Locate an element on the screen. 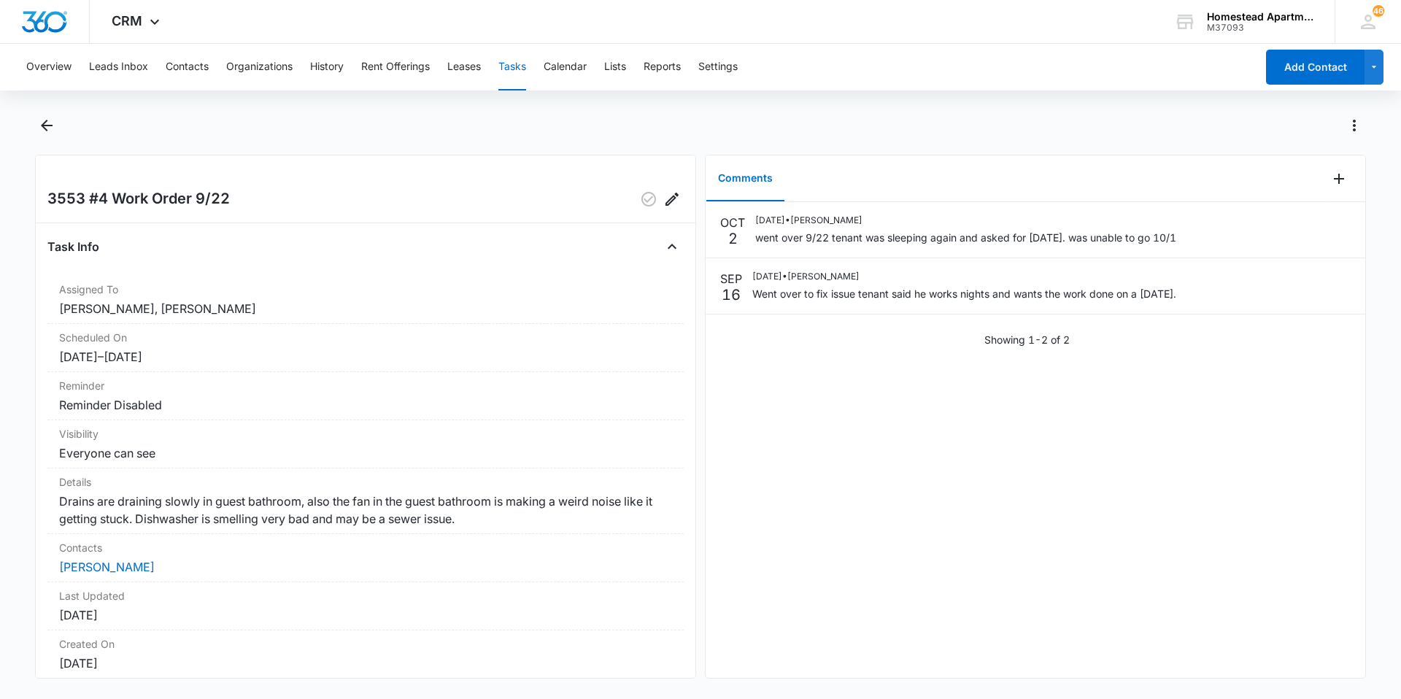  dt: Contacts is located at coordinates (366, 547).